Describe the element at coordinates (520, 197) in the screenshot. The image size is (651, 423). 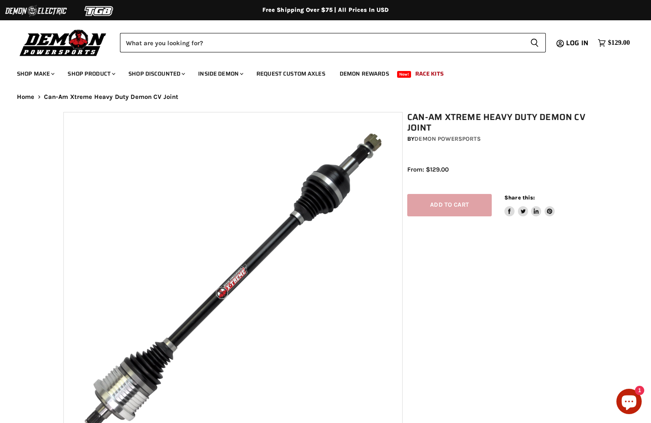
I see `span: Share this:` at that location.